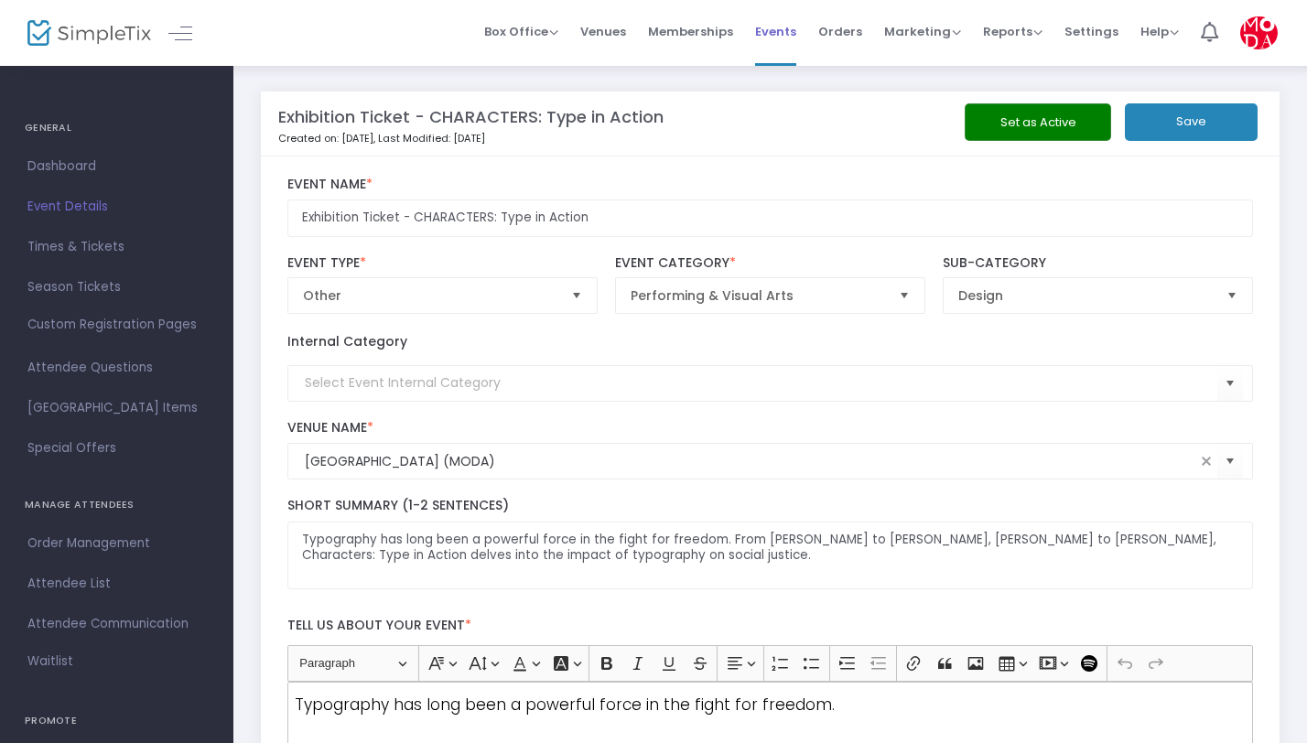 The image size is (1307, 743). Describe the element at coordinates (1097, 264) in the screenshot. I see `label: Sub-Category` at that location.